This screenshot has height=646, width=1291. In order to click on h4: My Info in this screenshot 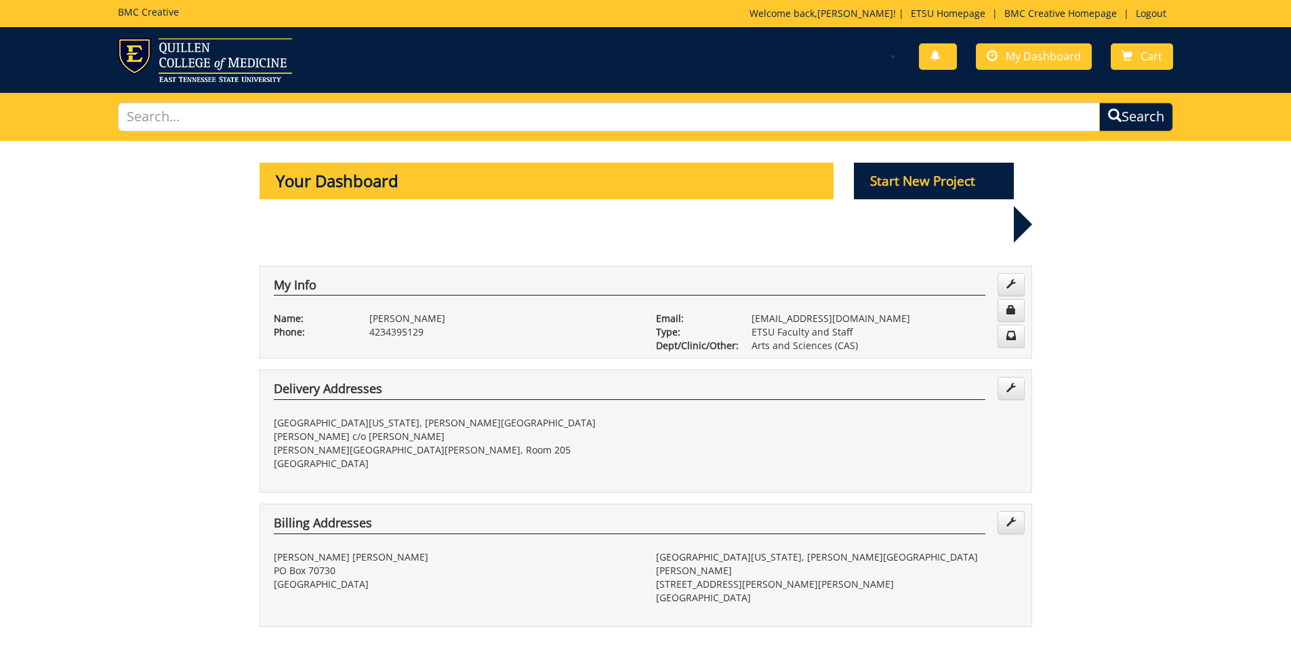, I will do `click(629, 287)`.